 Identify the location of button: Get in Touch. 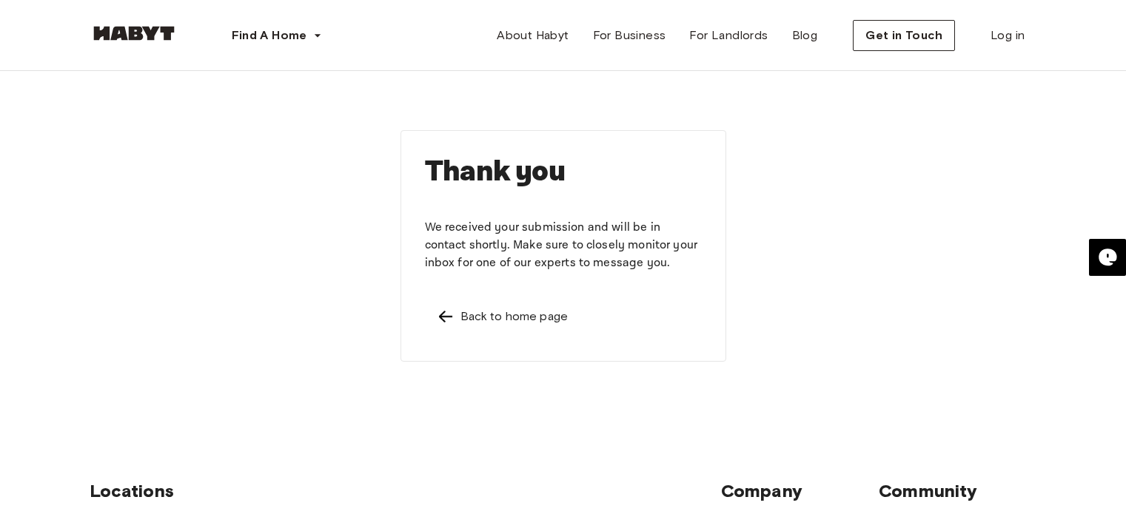
(904, 36).